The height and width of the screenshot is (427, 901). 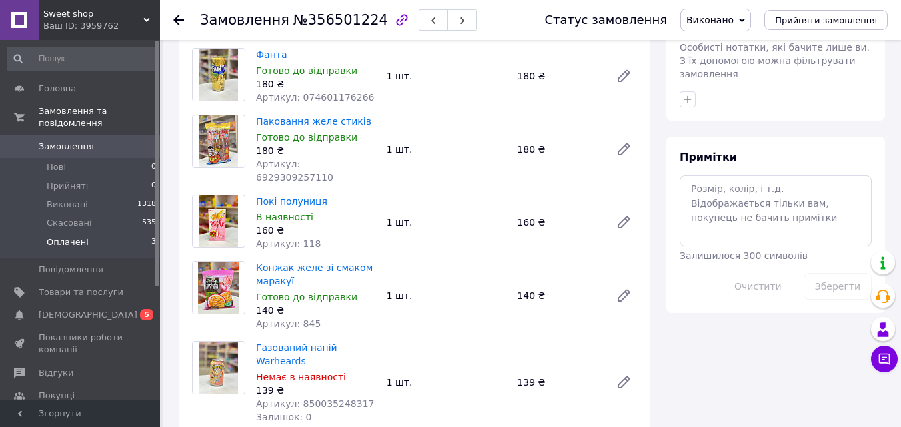 I want to click on span: Sweet shop, so click(x=93, y=14).